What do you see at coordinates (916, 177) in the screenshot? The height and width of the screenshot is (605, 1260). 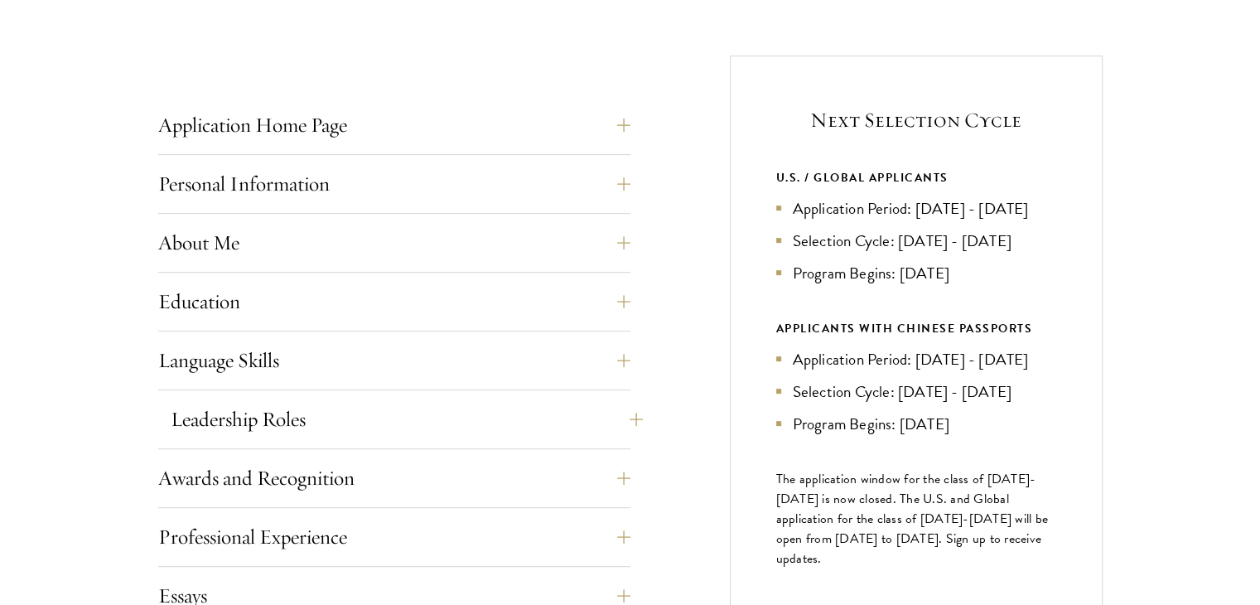 I see `div: U.S. / GLOBAL APPLICANTS` at bounding box center [916, 177].